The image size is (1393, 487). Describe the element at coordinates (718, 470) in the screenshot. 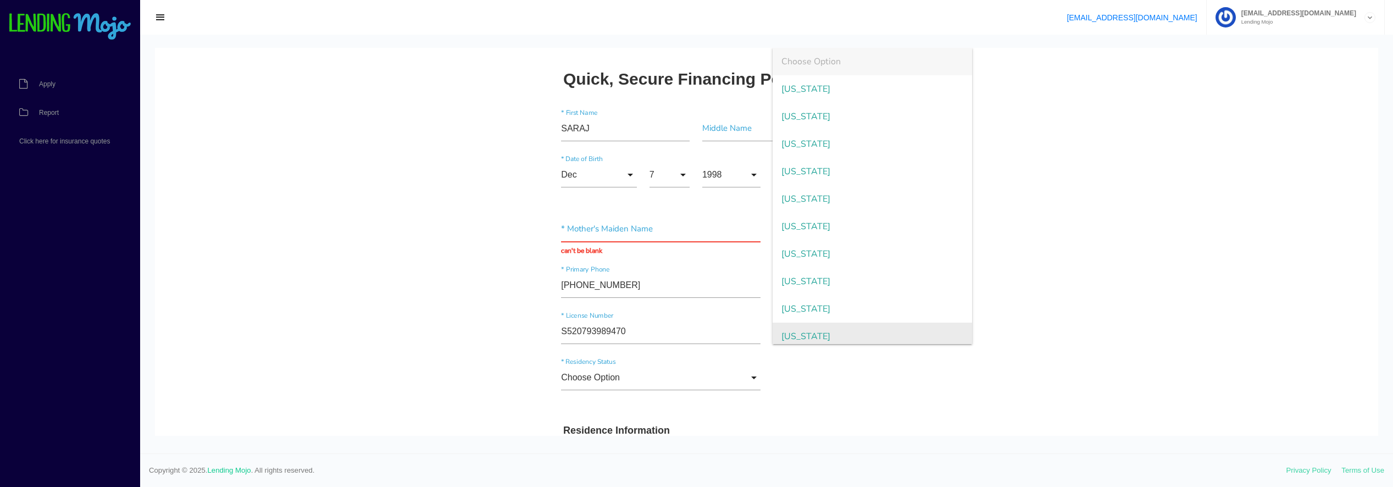

I see `span: Copyright © 2025. . All rights reserved.` at that location.